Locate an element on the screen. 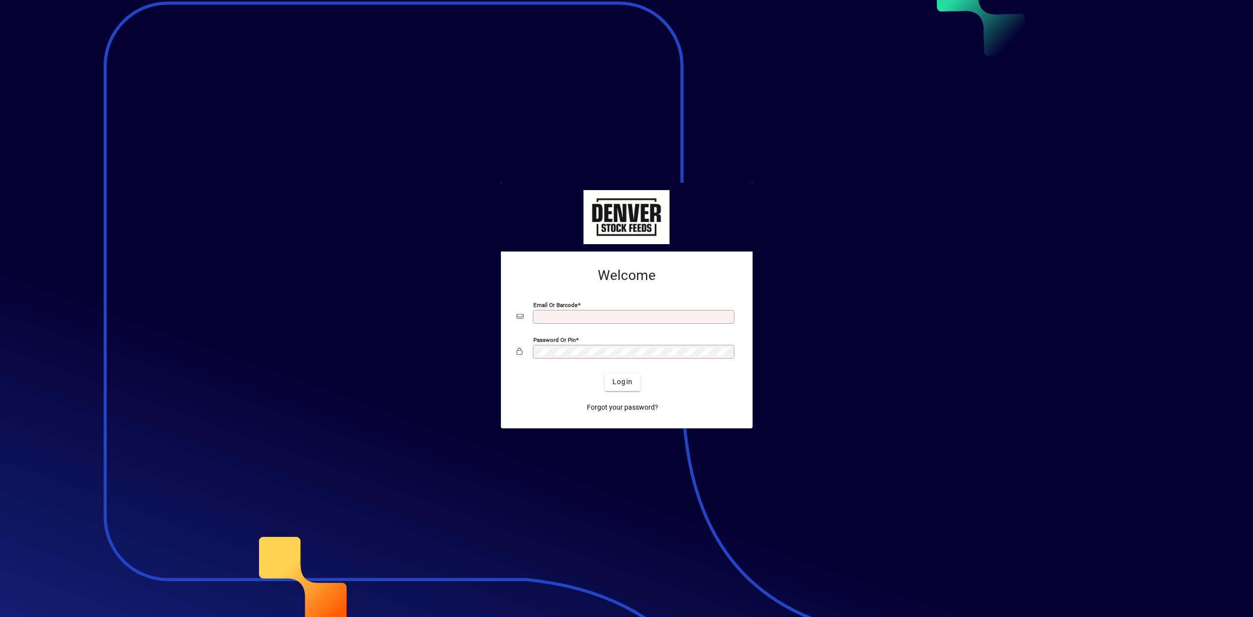 The height and width of the screenshot is (617, 1253). span: Forgot your password? is located at coordinates (622, 407).